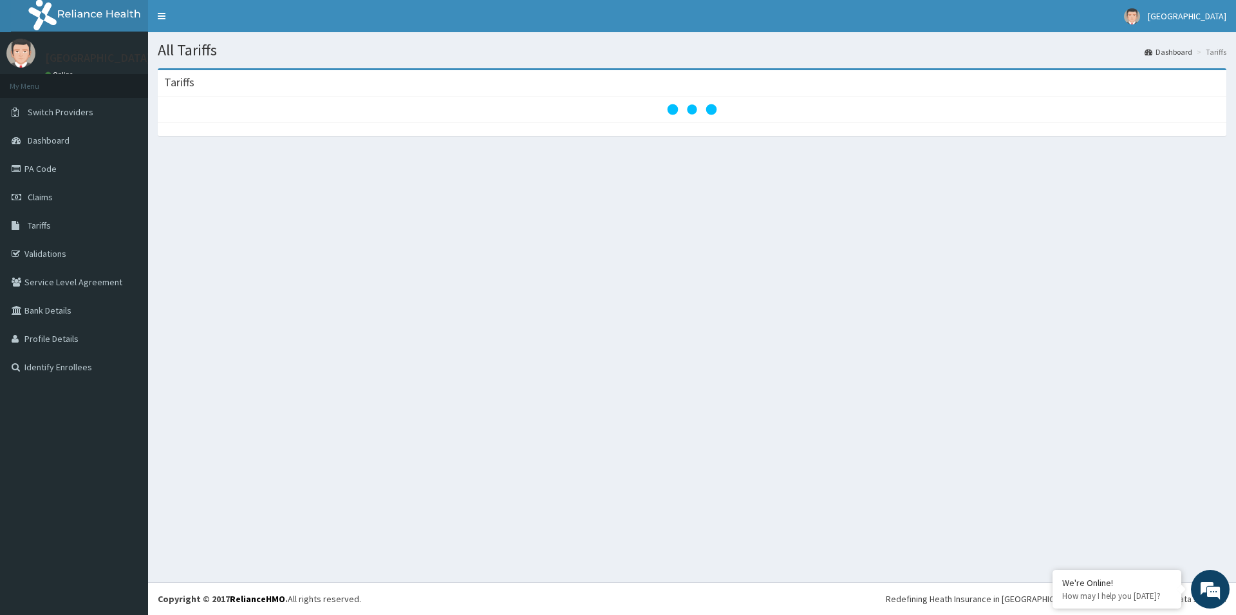 This screenshot has width=1236, height=615. What do you see at coordinates (61, 112) in the screenshot?
I see `span: Switch Providers` at bounding box center [61, 112].